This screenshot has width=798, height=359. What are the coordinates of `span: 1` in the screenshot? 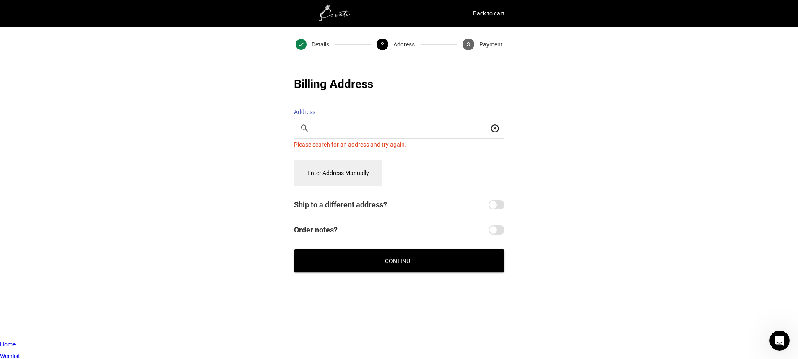 It's located at (301, 44).